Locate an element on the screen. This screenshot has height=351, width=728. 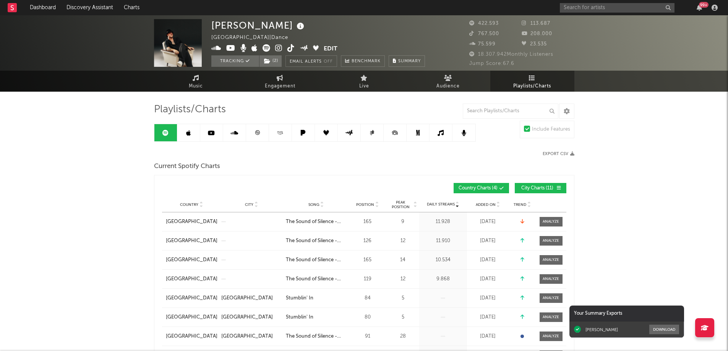
span: Benchmark is located at coordinates (366, 62).